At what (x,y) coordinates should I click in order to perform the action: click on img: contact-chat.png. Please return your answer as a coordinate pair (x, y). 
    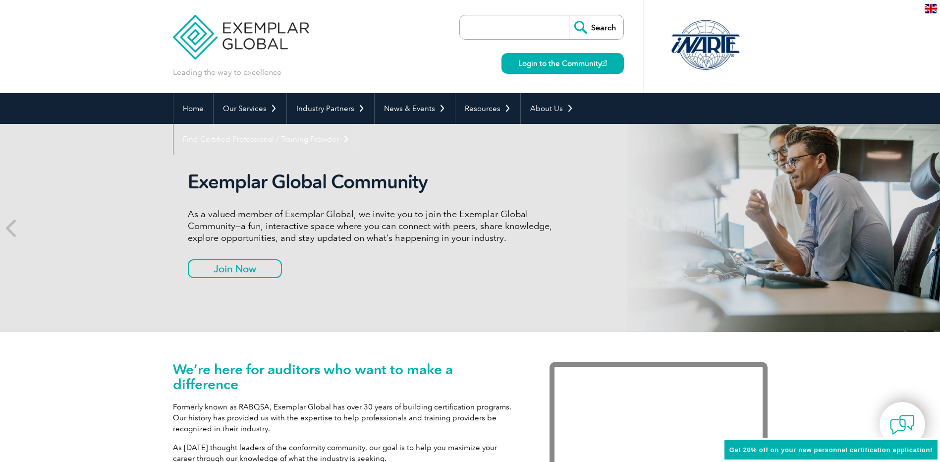
    Looking at the image, I should click on (902, 425).